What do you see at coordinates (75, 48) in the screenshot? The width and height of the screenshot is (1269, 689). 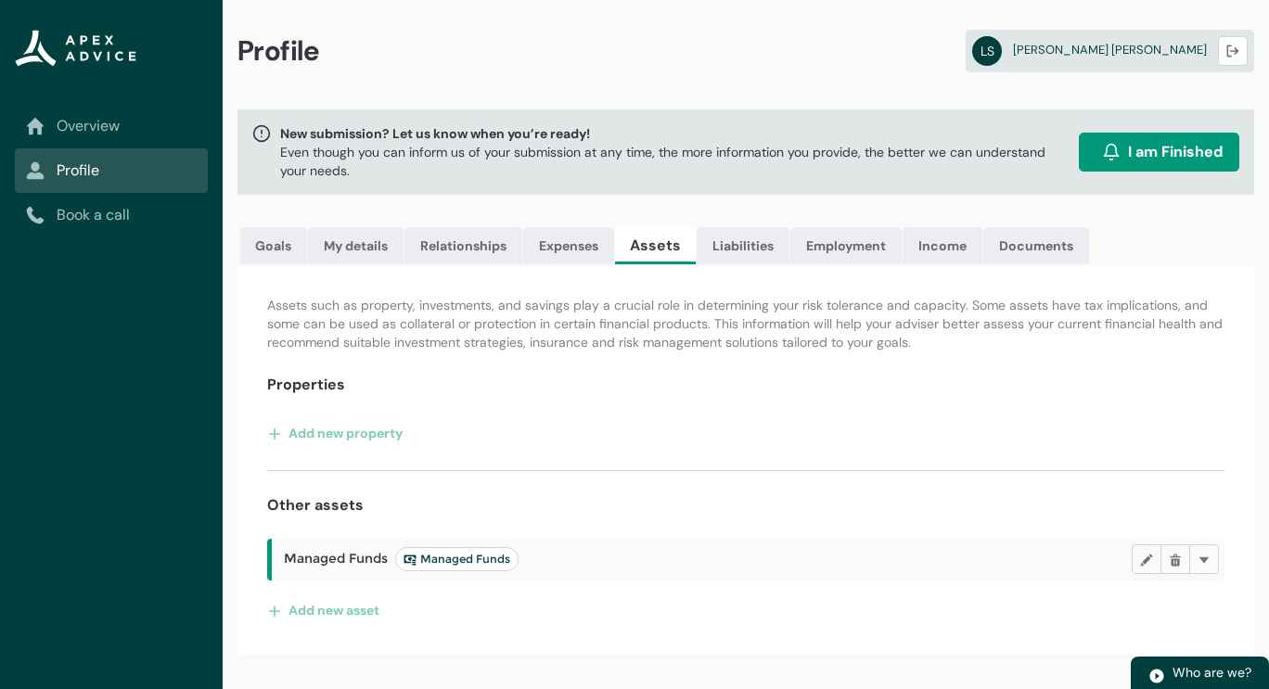 I see `img: Apex Advice Group` at bounding box center [75, 48].